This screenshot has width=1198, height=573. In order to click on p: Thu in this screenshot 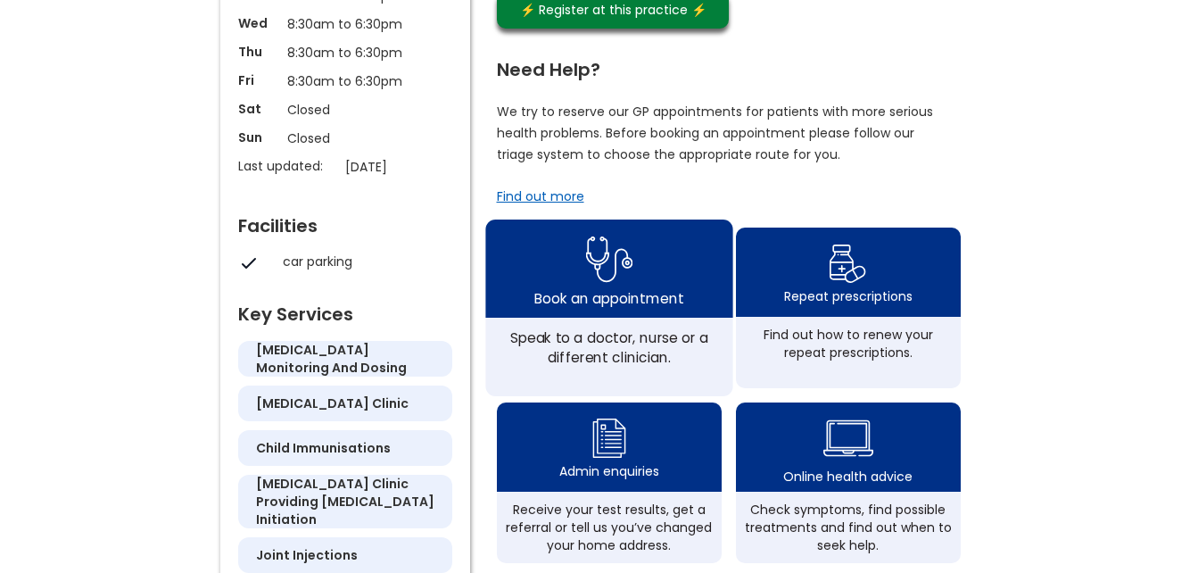, I will do `click(258, 52)`.